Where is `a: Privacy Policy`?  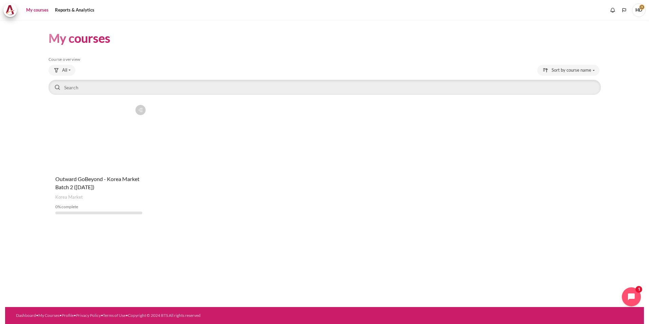
a: Privacy Policy is located at coordinates (88, 315).